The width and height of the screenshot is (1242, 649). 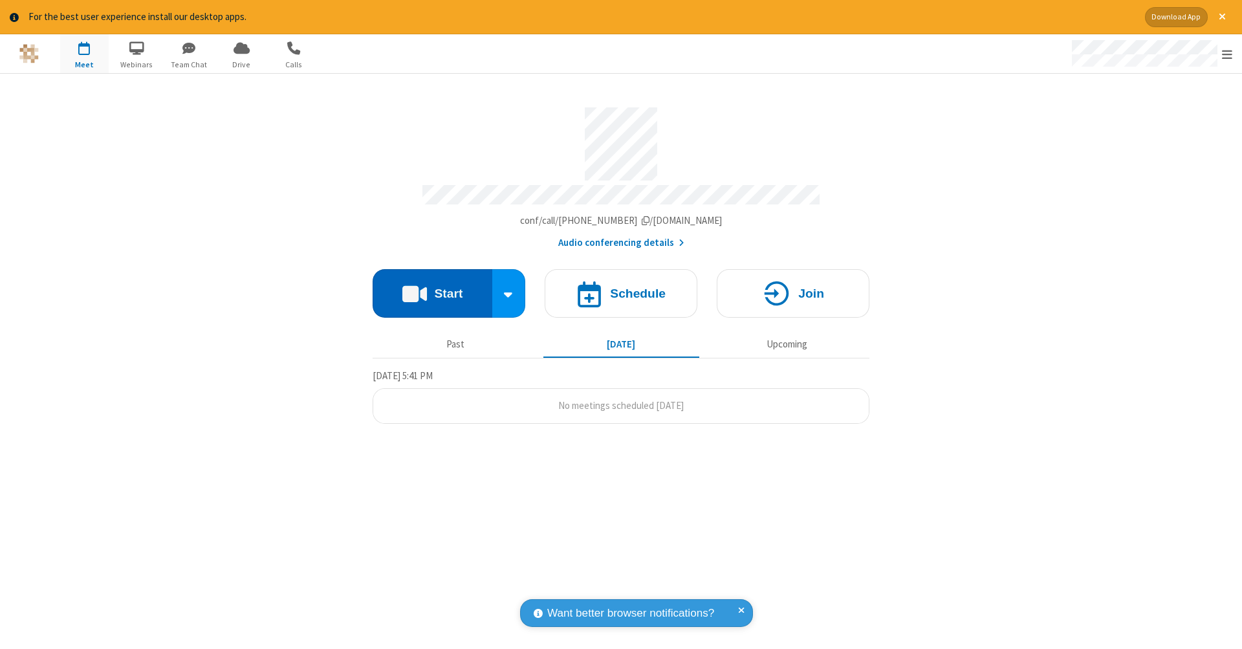 I want to click on button: Schedule, so click(x=621, y=293).